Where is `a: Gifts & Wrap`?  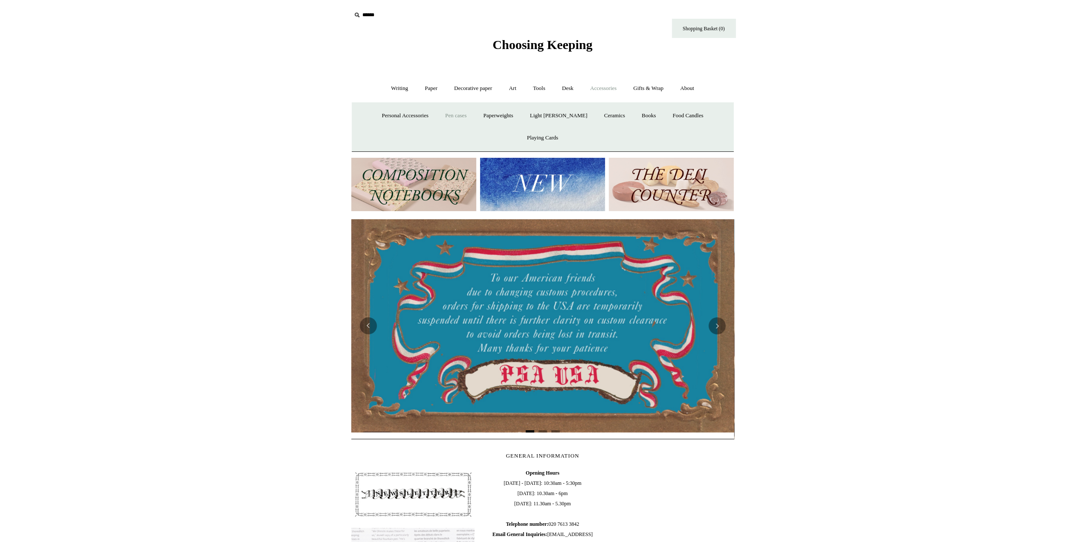 a: Gifts & Wrap is located at coordinates (648, 88).